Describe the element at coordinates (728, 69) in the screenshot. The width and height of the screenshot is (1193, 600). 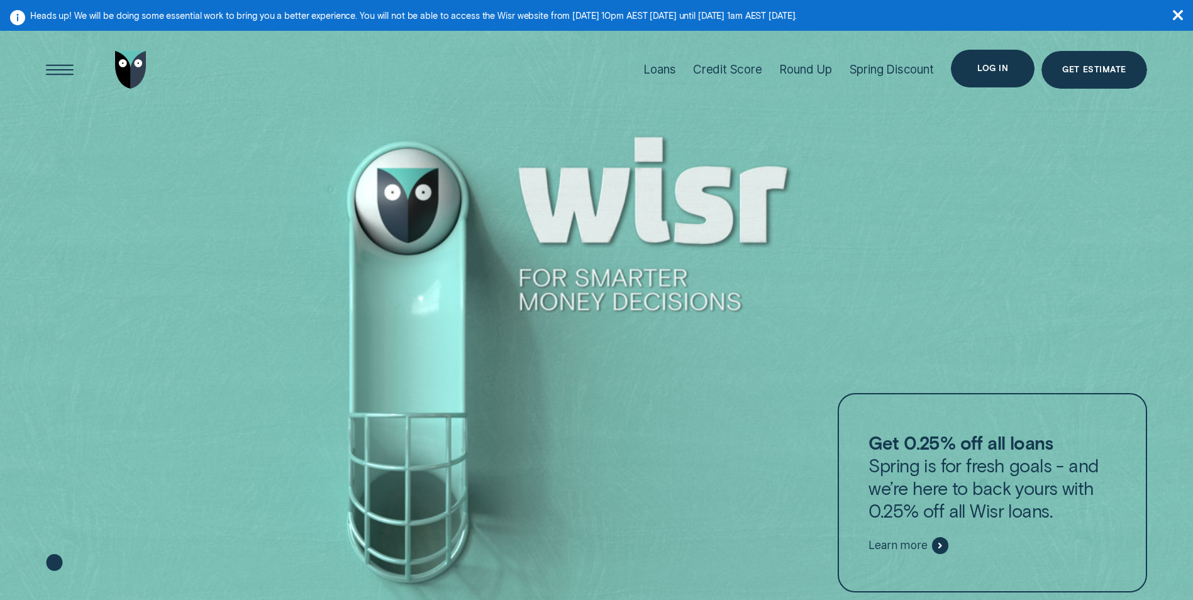
I see `div: Credit Score` at that location.